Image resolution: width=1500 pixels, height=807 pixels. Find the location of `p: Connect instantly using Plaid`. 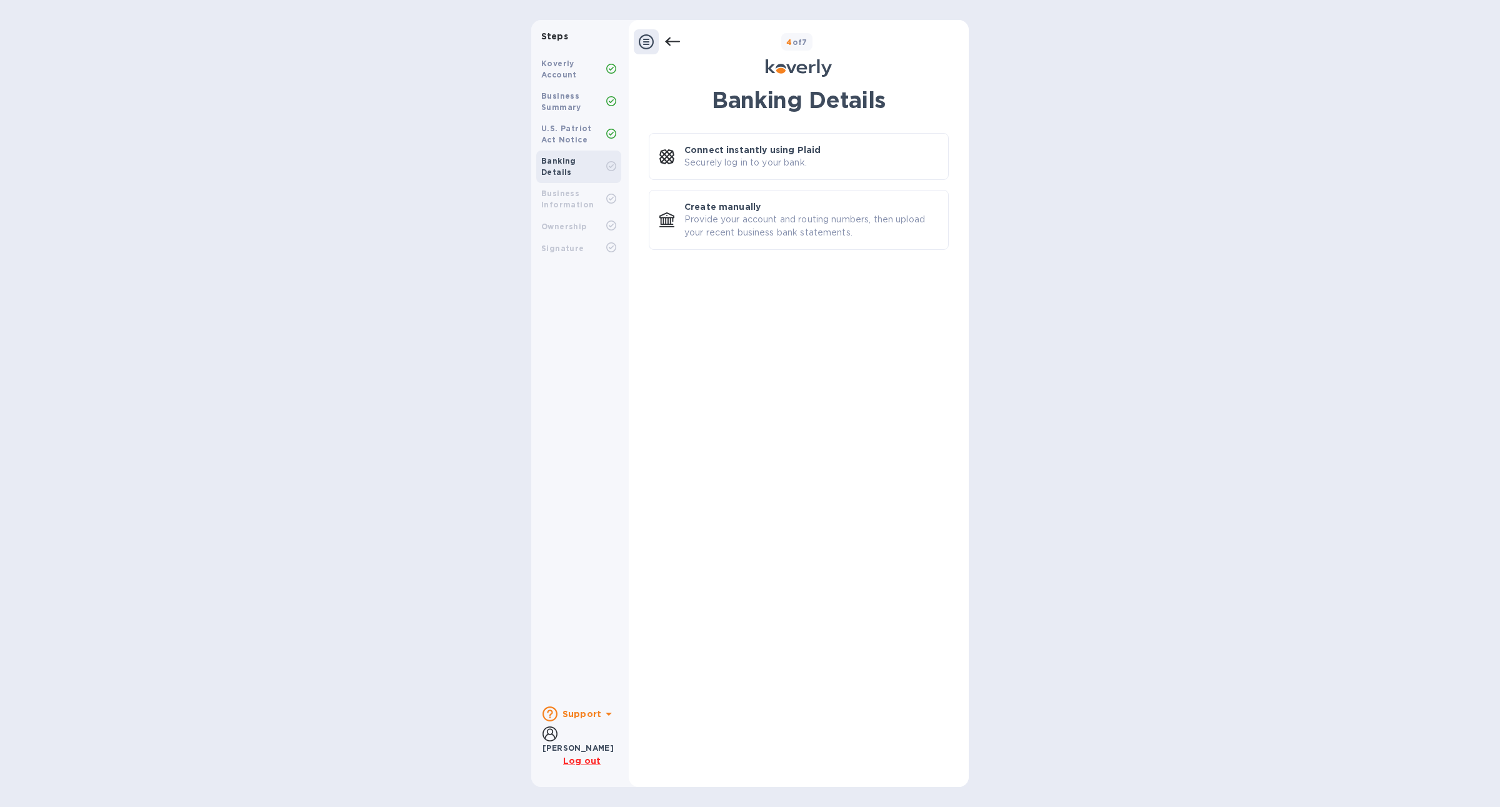

p: Connect instantly using Plaid is located at coordinates (752, 150).